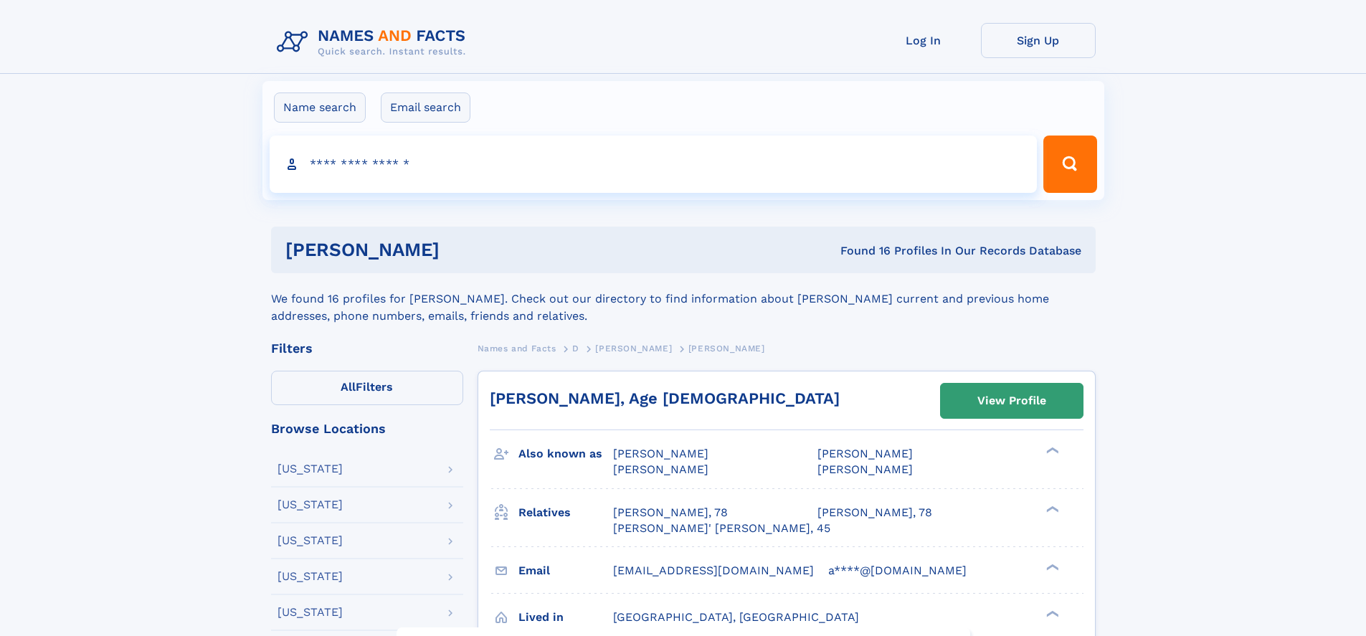 The height and width of the screenshot is (636, 1366). Describe the element at coordinates (566, 618) in the screenshot. I see `h3: Lived in` at that location.